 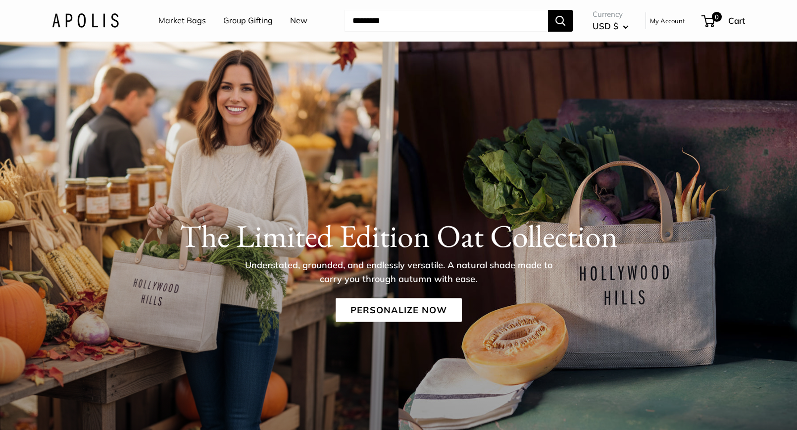 I want to click on h1: The Limited Edition Oat Collection, so click(x=398, y=236).